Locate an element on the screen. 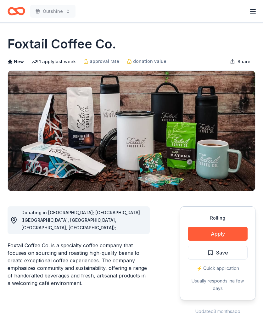 This screenshot has height=313, width=263. div: Rolling is located at coordinates (218, 218).